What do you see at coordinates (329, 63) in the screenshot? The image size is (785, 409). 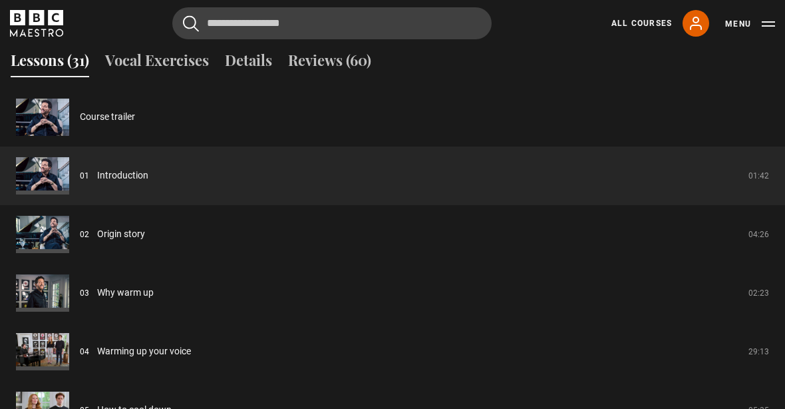 I see `button: Reviews (60)` at bounding box center [329, 63].